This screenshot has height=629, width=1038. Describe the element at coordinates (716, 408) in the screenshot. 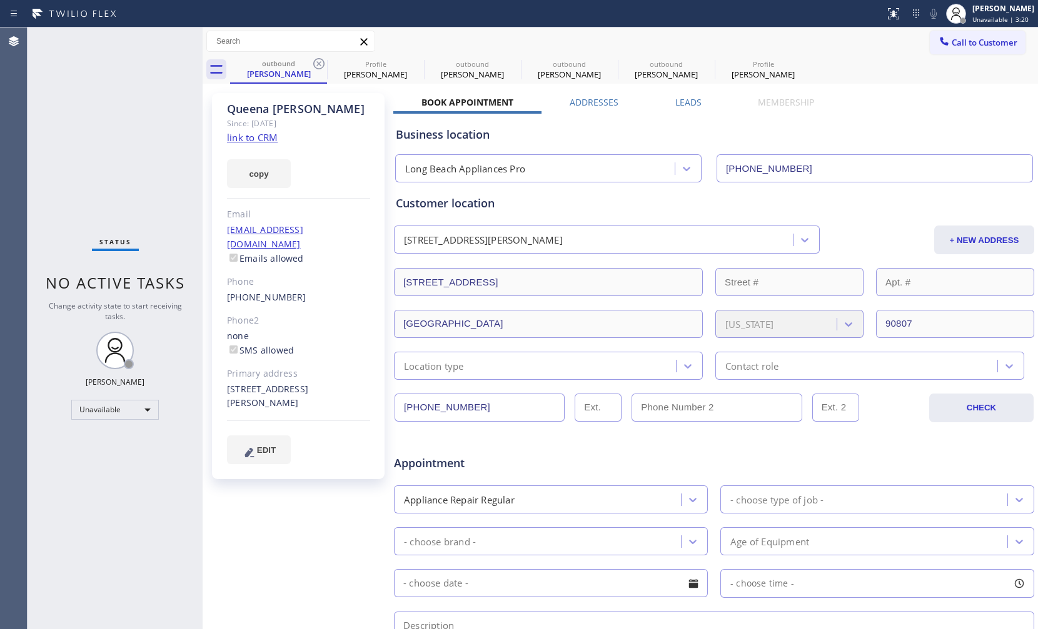

I see `input: Phone Number 2` at that location.